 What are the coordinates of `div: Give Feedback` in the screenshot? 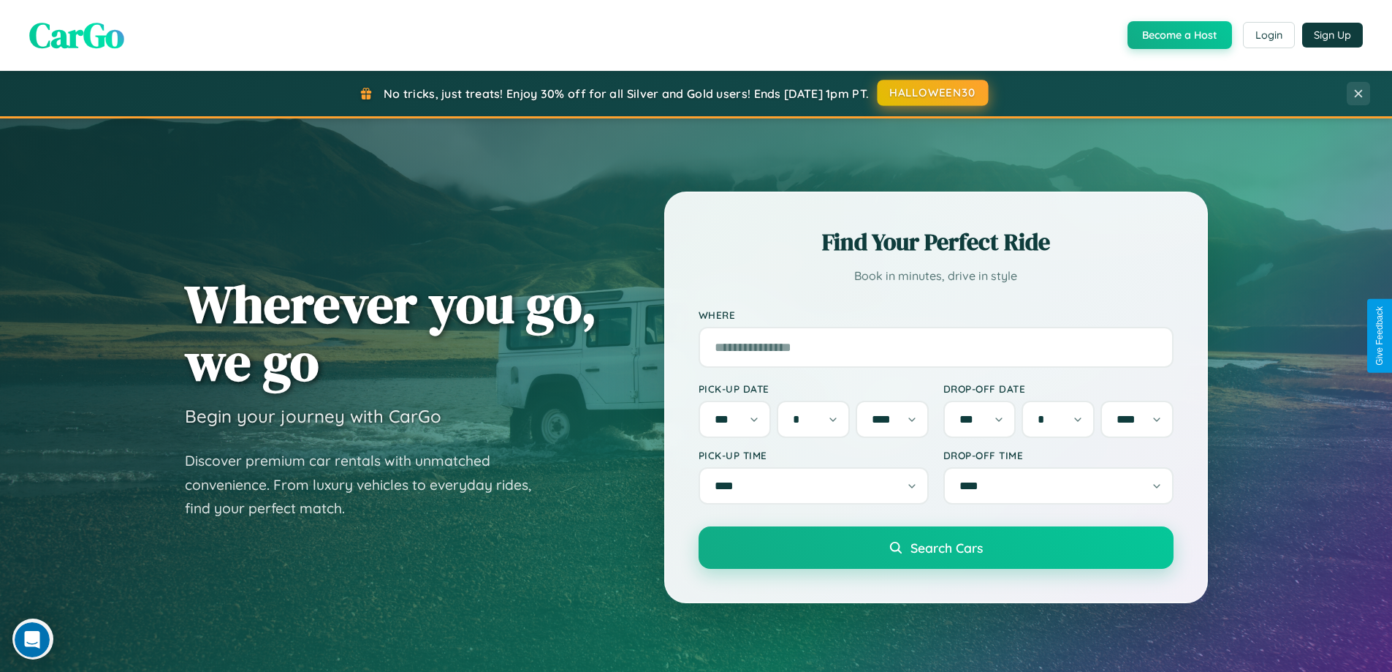 It's located at (1380, 336).